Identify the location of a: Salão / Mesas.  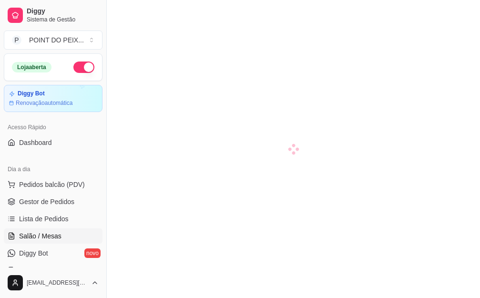
(53, 236).